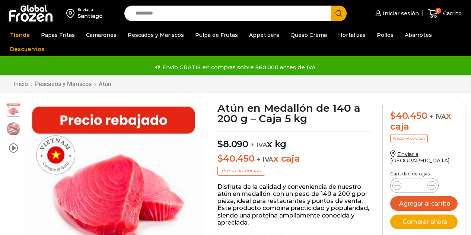 Image resolution: width=471 pixels, height=235 pixels. What do you see at coordinates (424, 174) in the screenshot?
I see `p: Cantidad de cajas` at bounding box center [424, 174].